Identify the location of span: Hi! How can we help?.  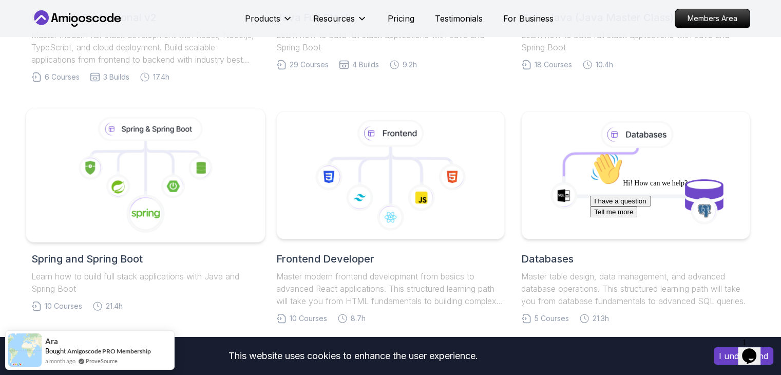
(53, 34).